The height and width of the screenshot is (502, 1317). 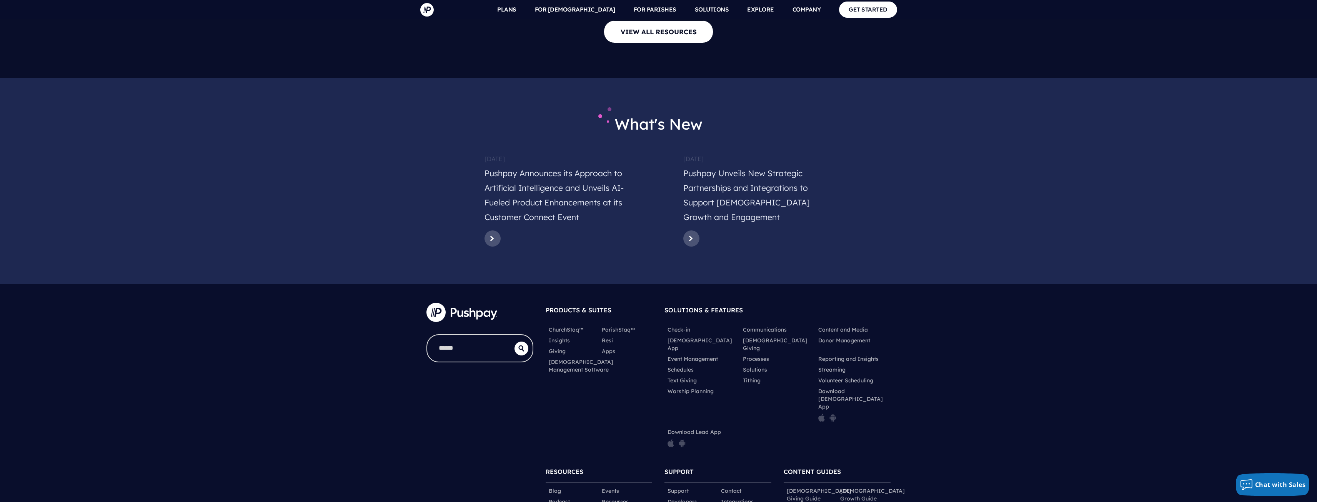 I want to click on h6: CONTENT GUIDES, so click(x=837, y=473).